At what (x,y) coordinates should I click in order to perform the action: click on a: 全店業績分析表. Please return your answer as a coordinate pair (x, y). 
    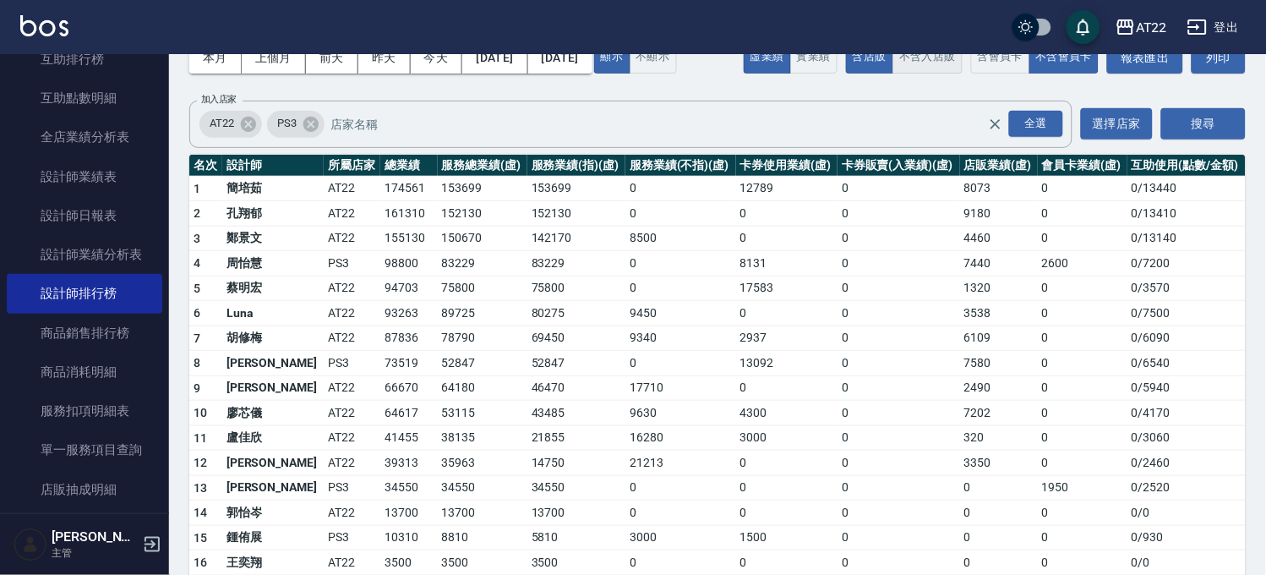
    Looking at the image, I should click on (84, 137).